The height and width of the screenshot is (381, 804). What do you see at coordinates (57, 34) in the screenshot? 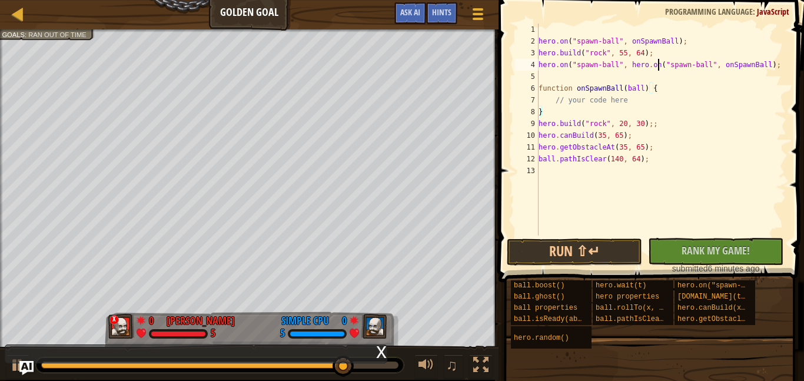
I see `span: Ran out of time` at bounding box center [57, 34].